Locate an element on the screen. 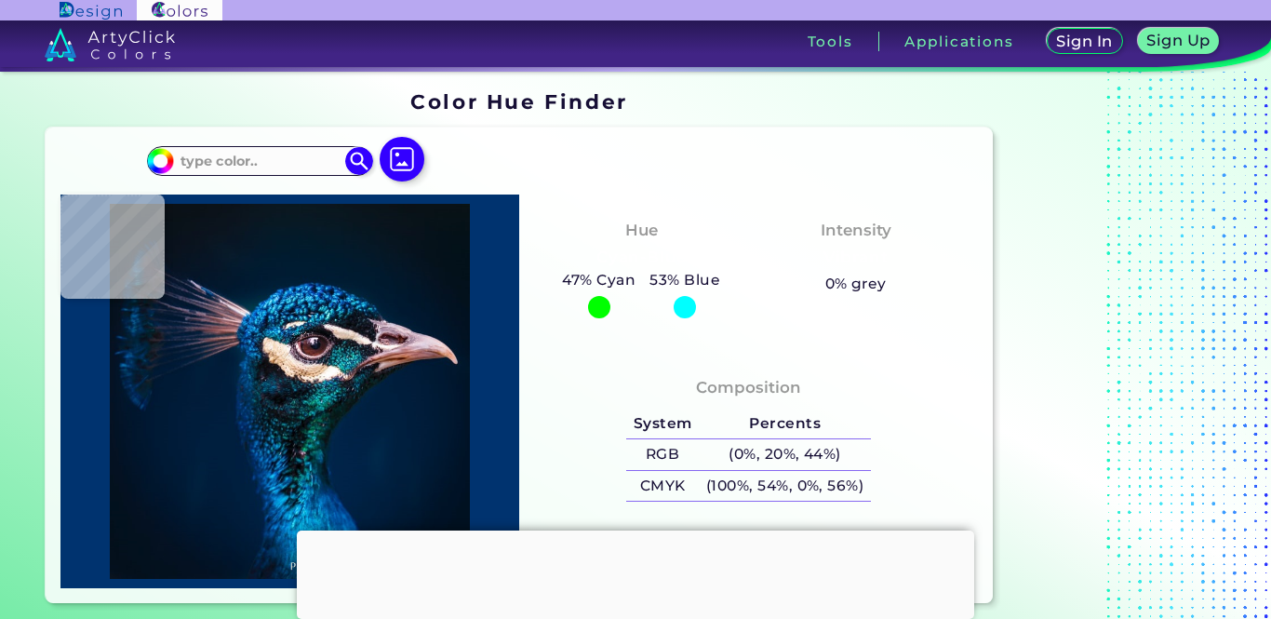 The width and height of the screenshot is (1271, 619). img: icon picture is located at coordinates (402, 159).